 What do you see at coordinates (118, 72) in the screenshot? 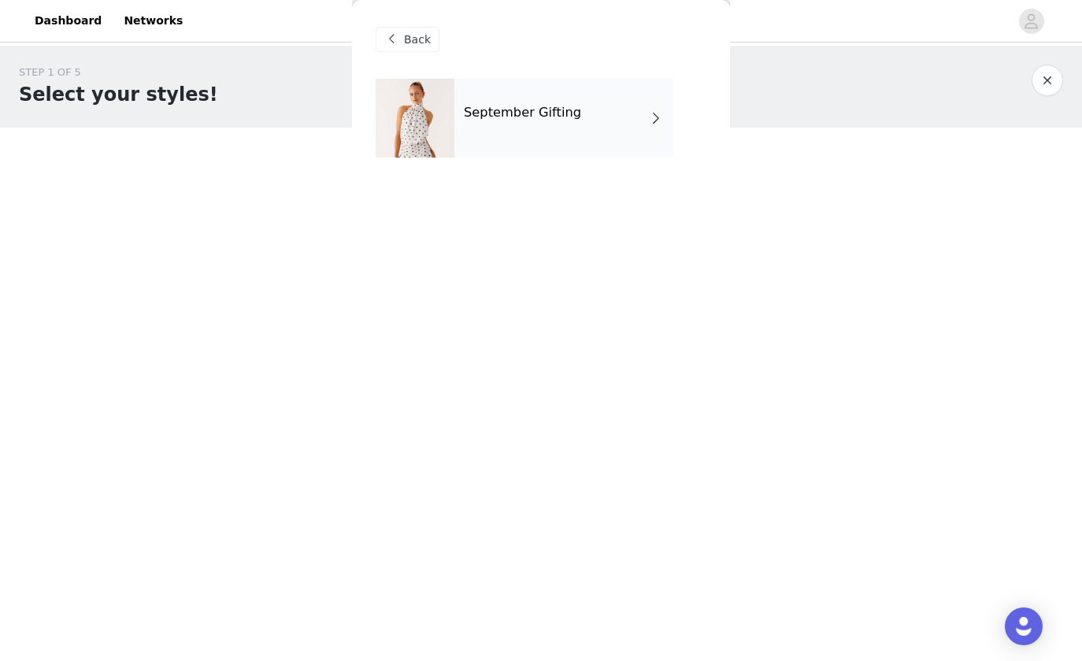
I see `div: STEP 1 OF 5` at bounding box center [118, 72].